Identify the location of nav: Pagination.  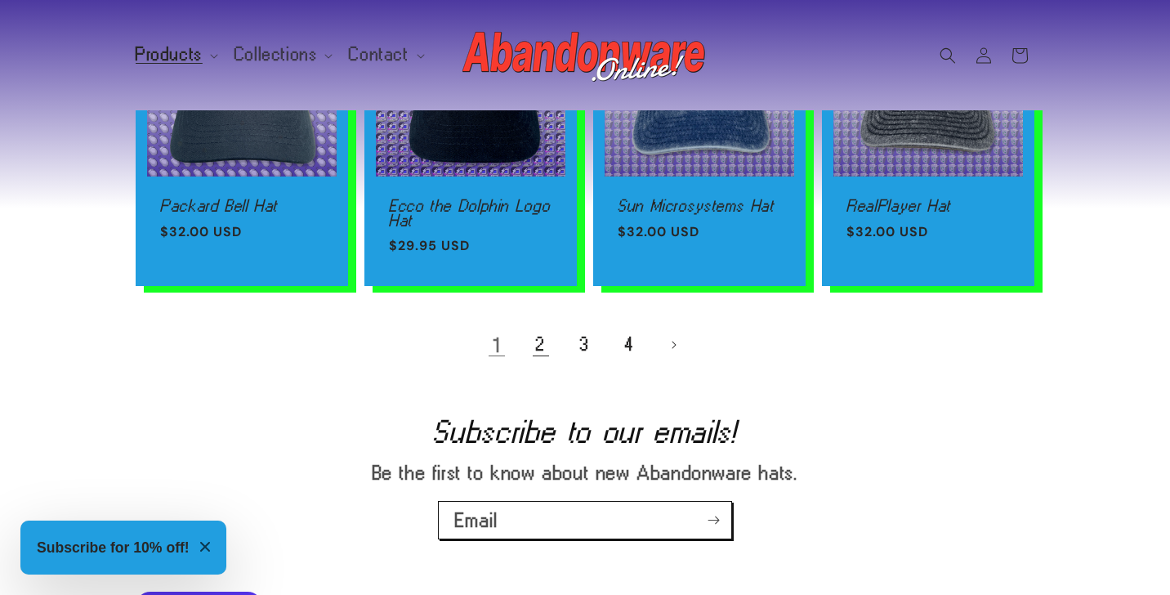
(585, 345).